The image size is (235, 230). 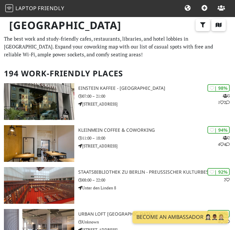 I want to click on span: Friendly, so click(x=51, y=8).